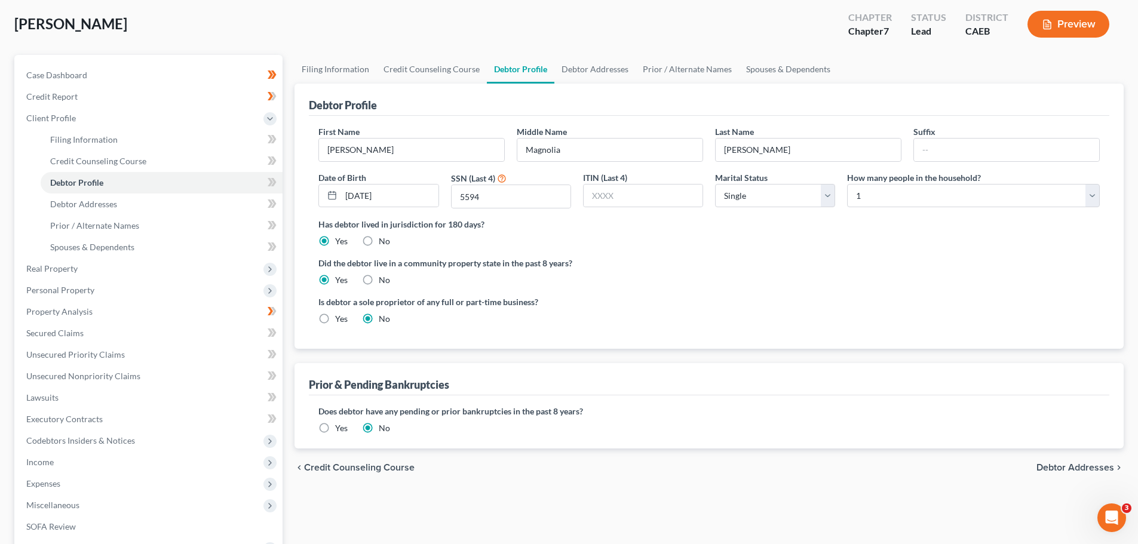 The image size is (1138, 544). Describe the element at coordinates (92, 247) in the screenshot. I see `span: Spouses & Dependents` at that location.